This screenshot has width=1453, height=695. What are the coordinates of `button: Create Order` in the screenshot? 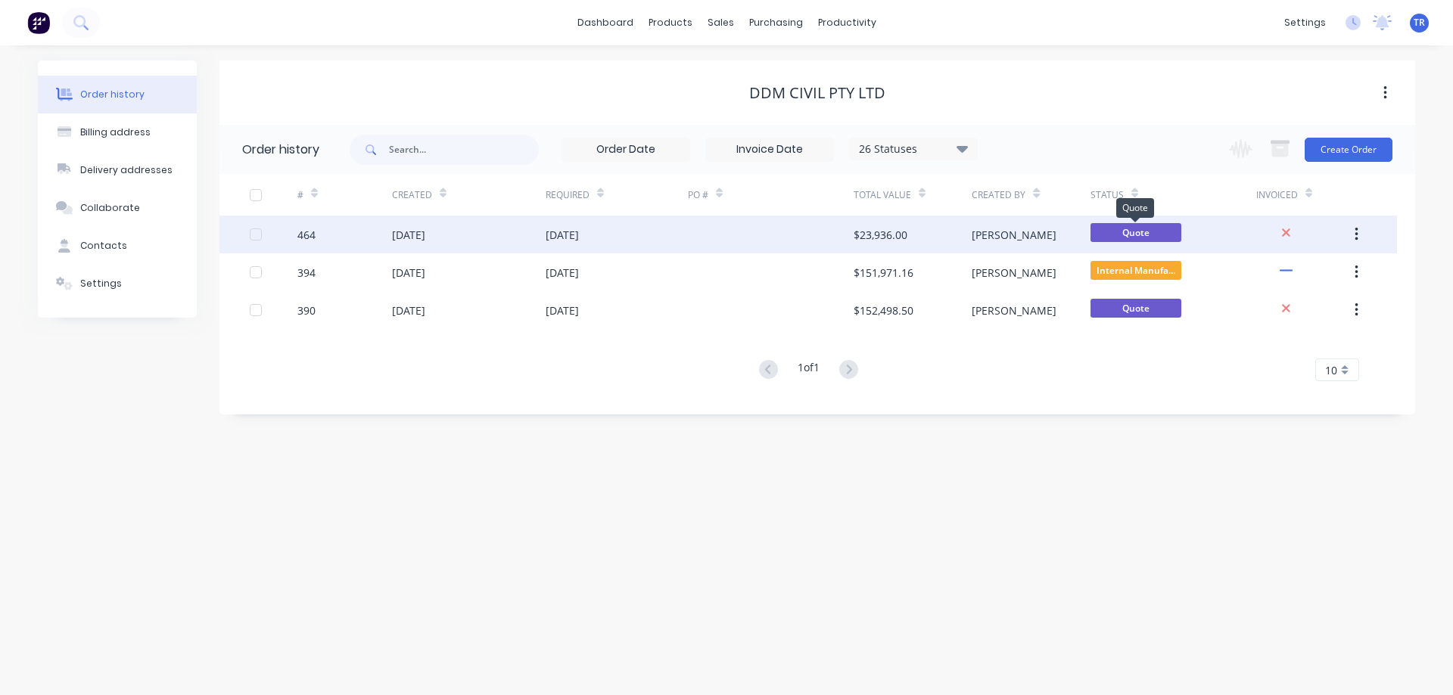 It's located at (1348, 150).